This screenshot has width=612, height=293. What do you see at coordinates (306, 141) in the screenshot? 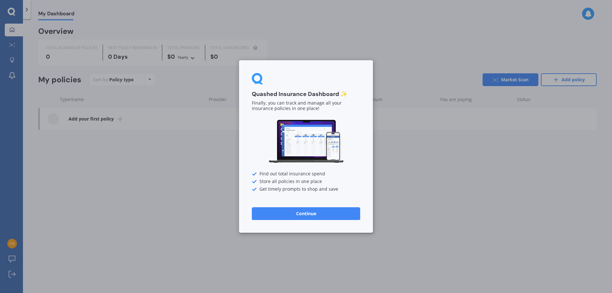
I see `img: Dashboard` at bounding box center [306, 141].